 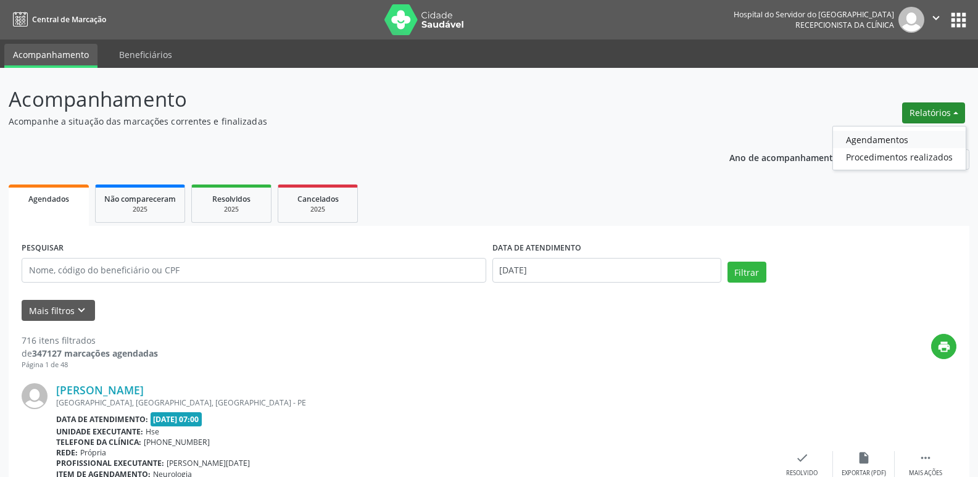 What do you see at coordinates (152, 431) in the screenshot?
I see `span: Hse` at bounding box center [152, 431].